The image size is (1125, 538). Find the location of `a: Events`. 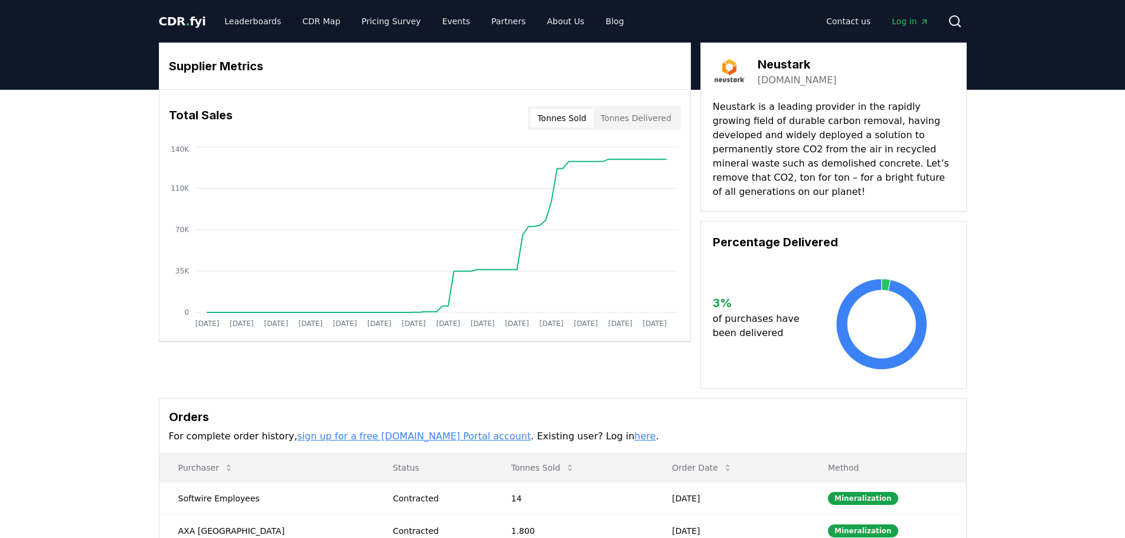

a: Events is located at coordinates (456, 21).